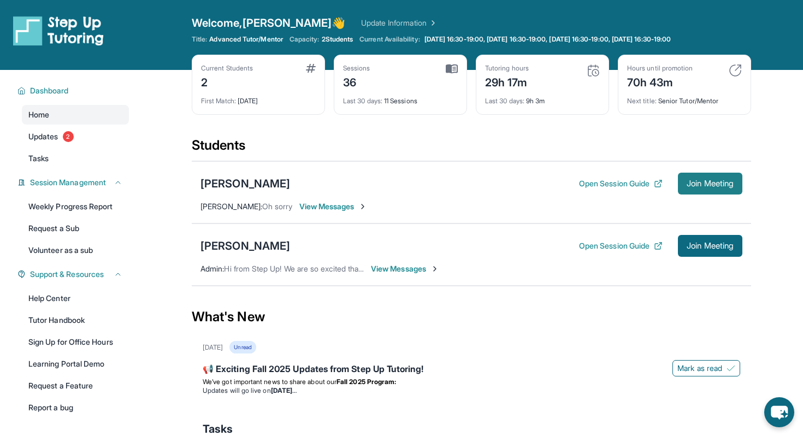  I want to click on a: Volunteer as a sub, so click(75, 250).